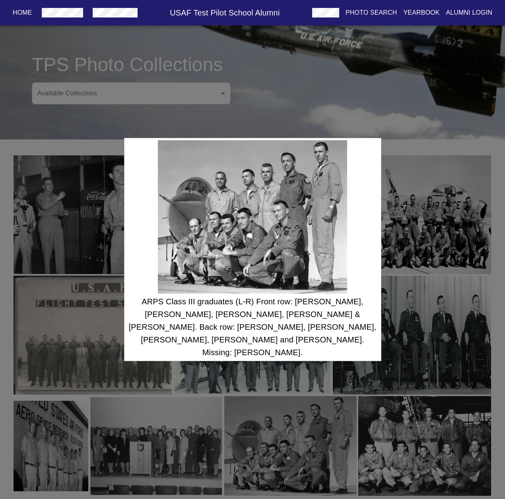  I want to click on a: Alumni Login, so click(469, 13).